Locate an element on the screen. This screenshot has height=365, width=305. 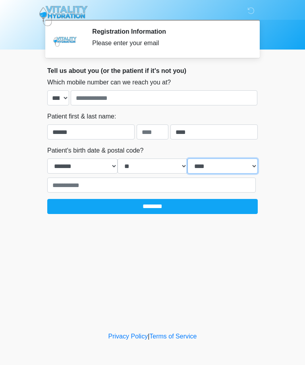
label: Patient's birth date & postal code? is located at coordinates (95, 151).